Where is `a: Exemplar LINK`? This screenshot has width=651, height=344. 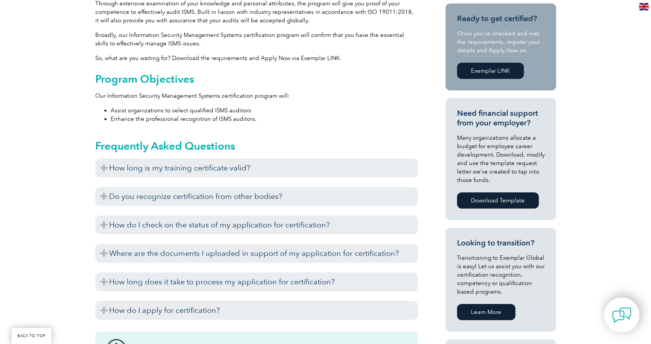 a: Exemplar LINK is located at coordinates (491, 71).